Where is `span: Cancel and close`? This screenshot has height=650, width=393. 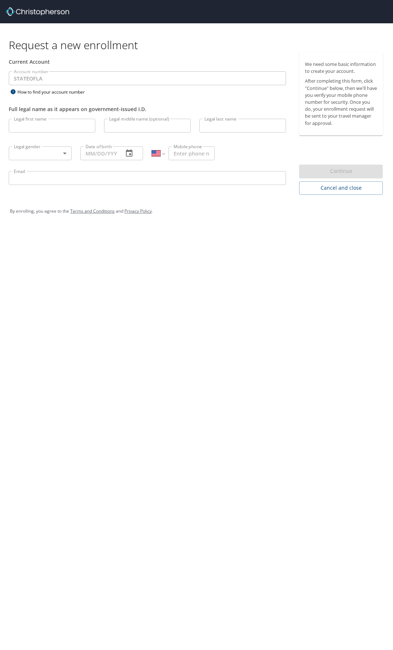 span: Cancel and close is located at coordinates (341, 188).